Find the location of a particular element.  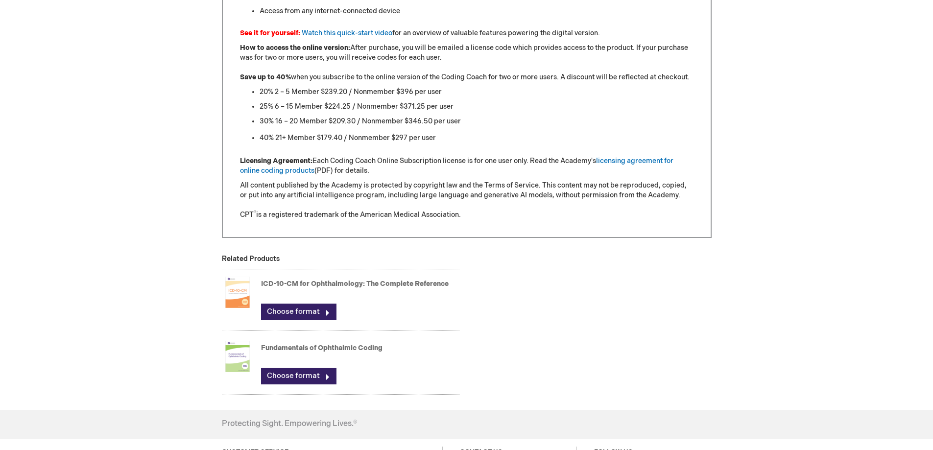

strong: How to access the online version: is located at coordinates (295, 47).